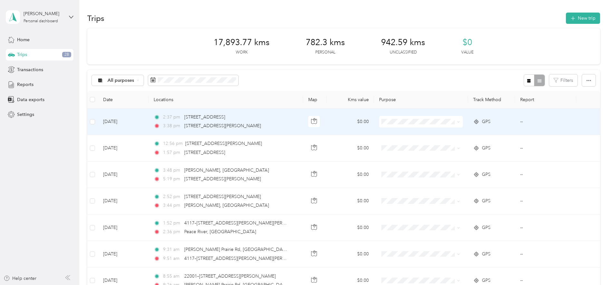  What do you see at coordinates (22, 54) in the screenshot?
I see `span: Trips` at bounding box center [22, 54].